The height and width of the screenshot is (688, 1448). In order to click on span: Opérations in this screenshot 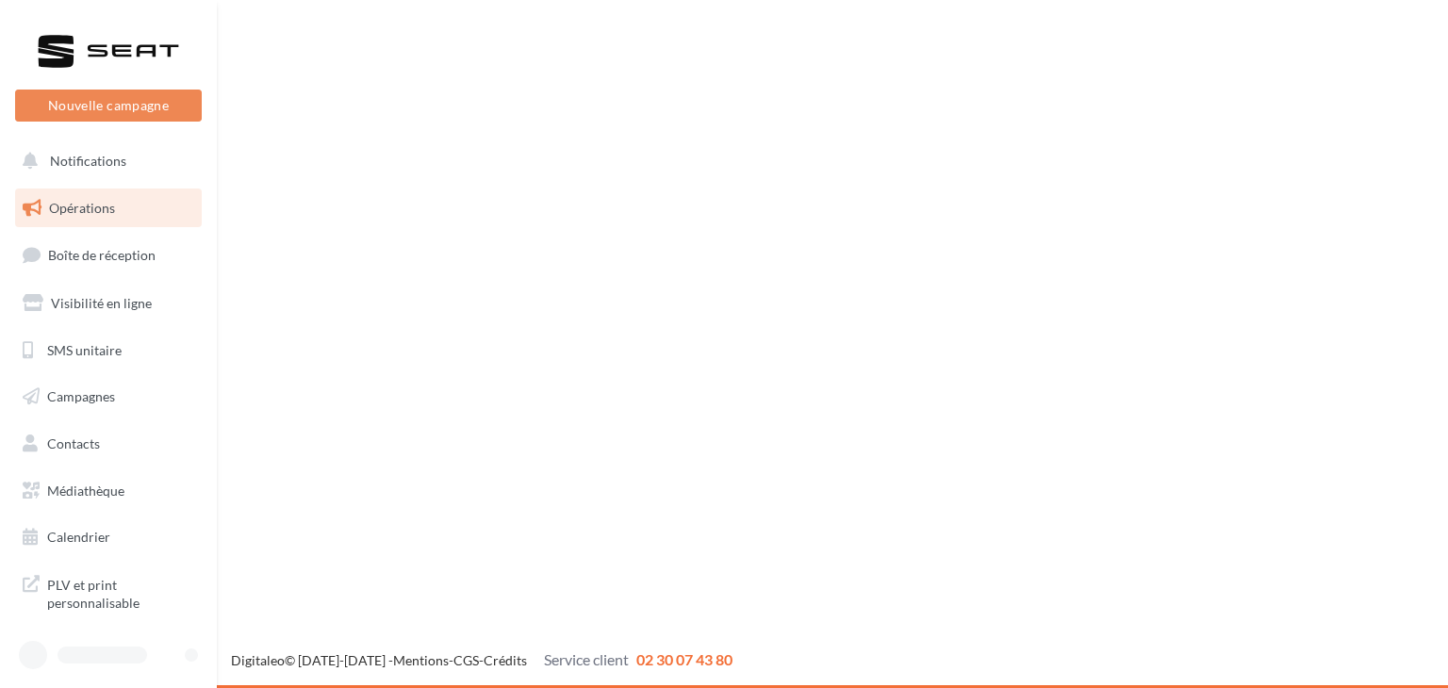, I will do `click(82, 207)`.